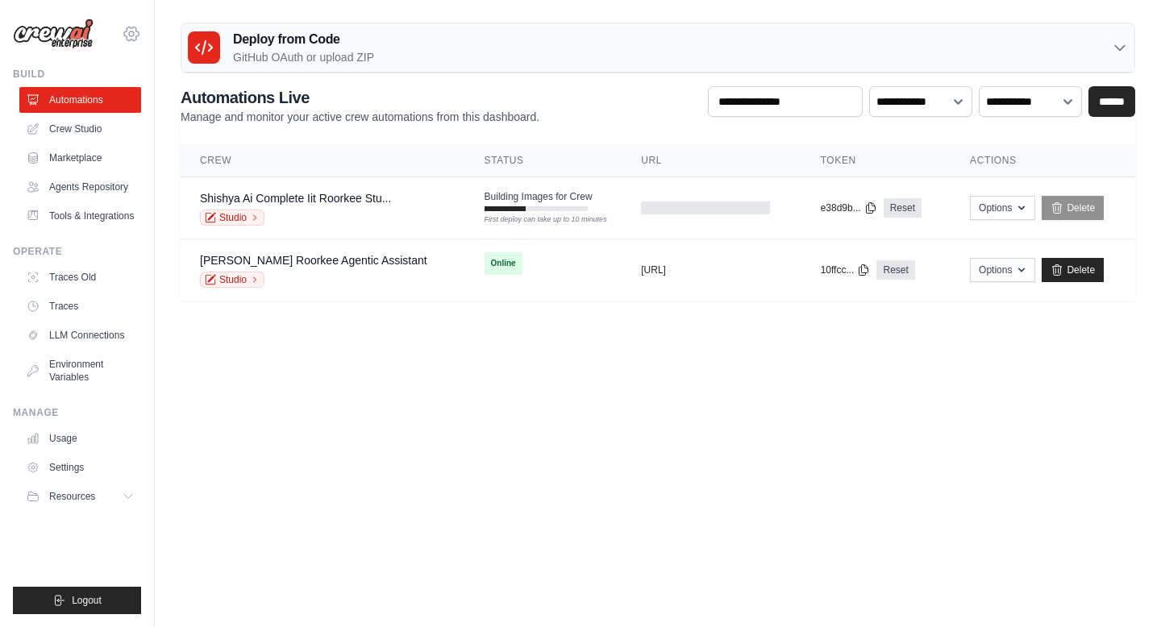 This screenshot has width=1161, height=627. What do you see at coordinates (80, 187) in the screenshot?
I see `a: Agents Repository` at bounding box center [80, 187].